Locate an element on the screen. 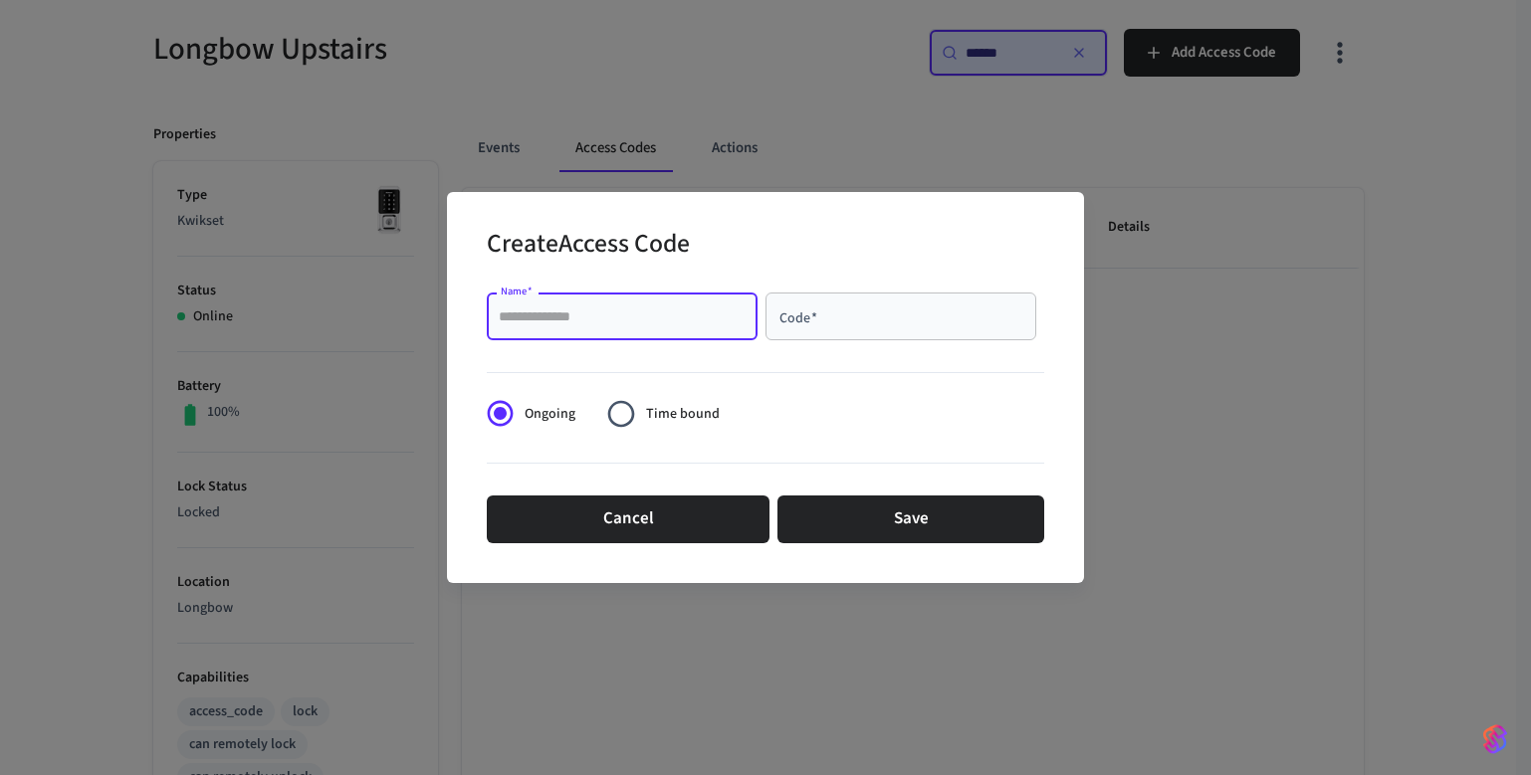 The image size is (1531, 775). button: Cancel is located at coordinates (628, 519).